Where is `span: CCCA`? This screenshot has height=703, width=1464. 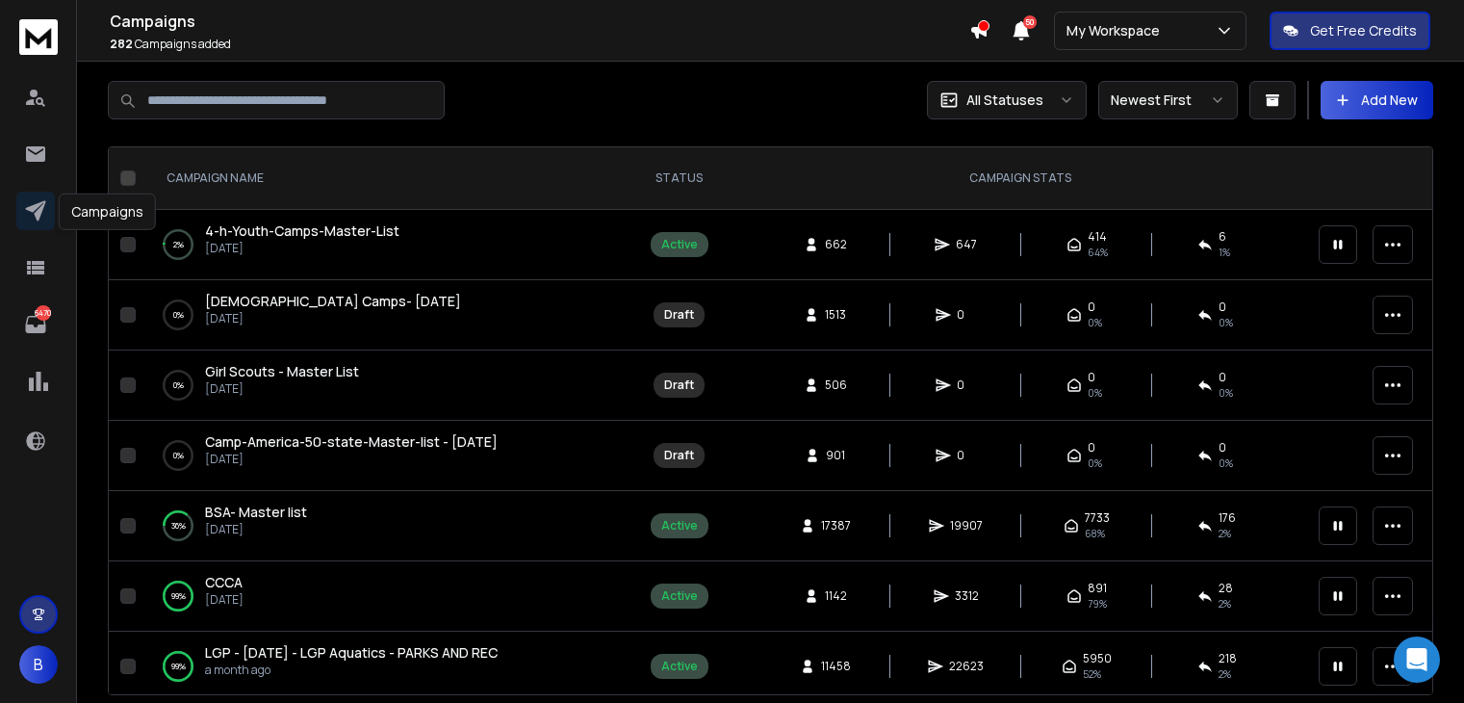
span: CCCA is located at coordinates (223, 581).